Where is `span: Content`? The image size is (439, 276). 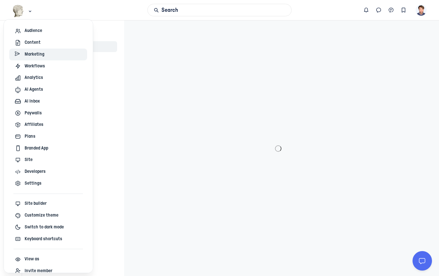
span: Content is located at coordinates (33, 42).